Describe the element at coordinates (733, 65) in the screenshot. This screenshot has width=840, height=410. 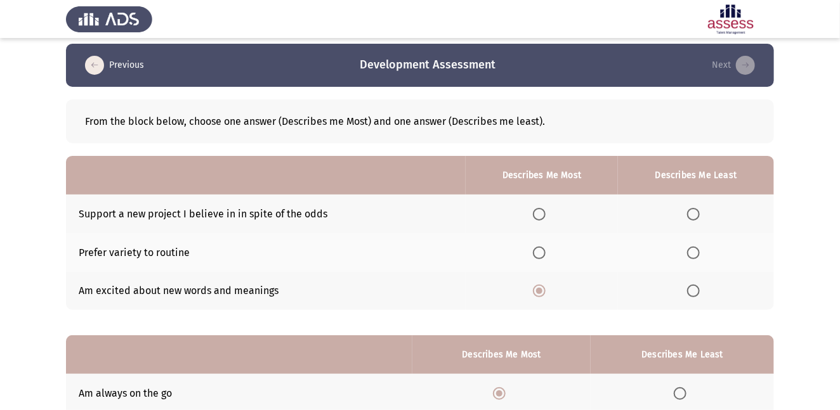
I see `button: check the missing` at that location.